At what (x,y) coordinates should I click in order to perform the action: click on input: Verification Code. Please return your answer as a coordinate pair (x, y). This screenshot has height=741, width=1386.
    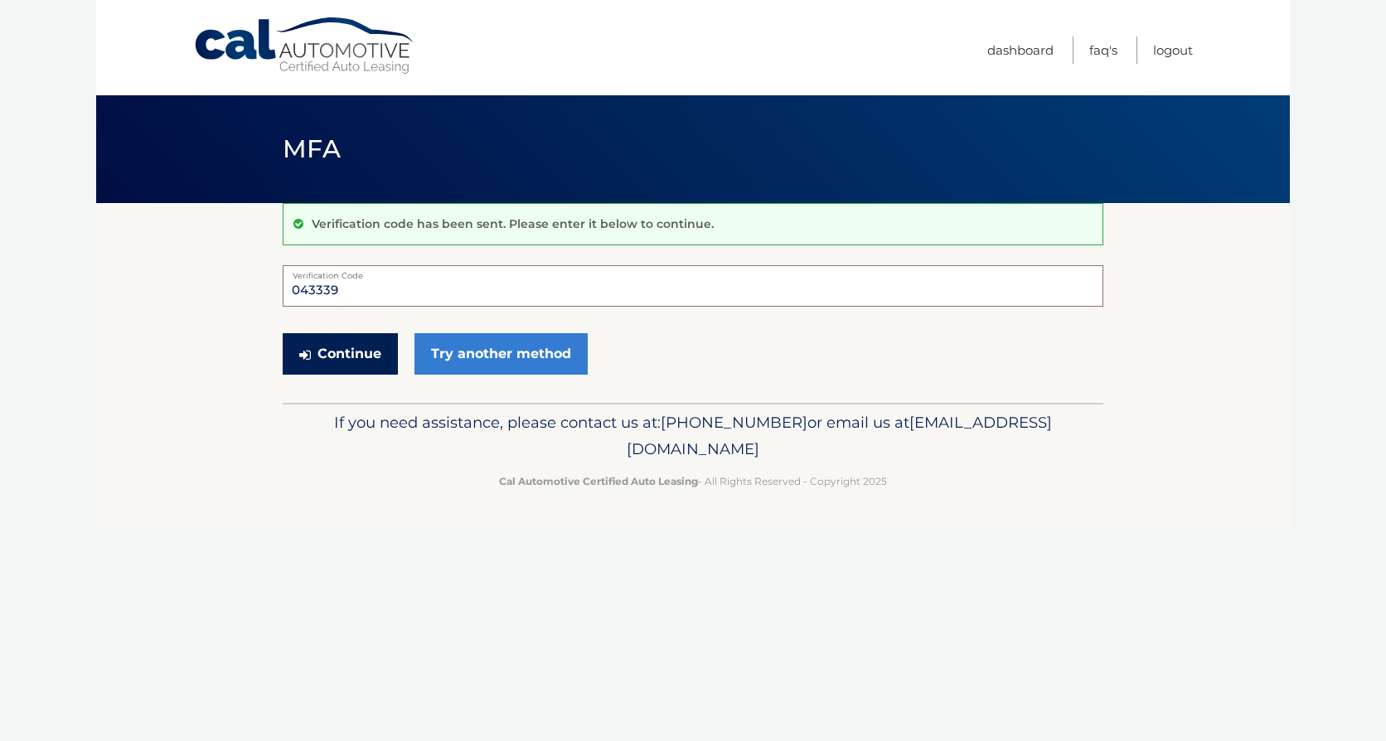
    Looking at the image, I should click on (693, 286).